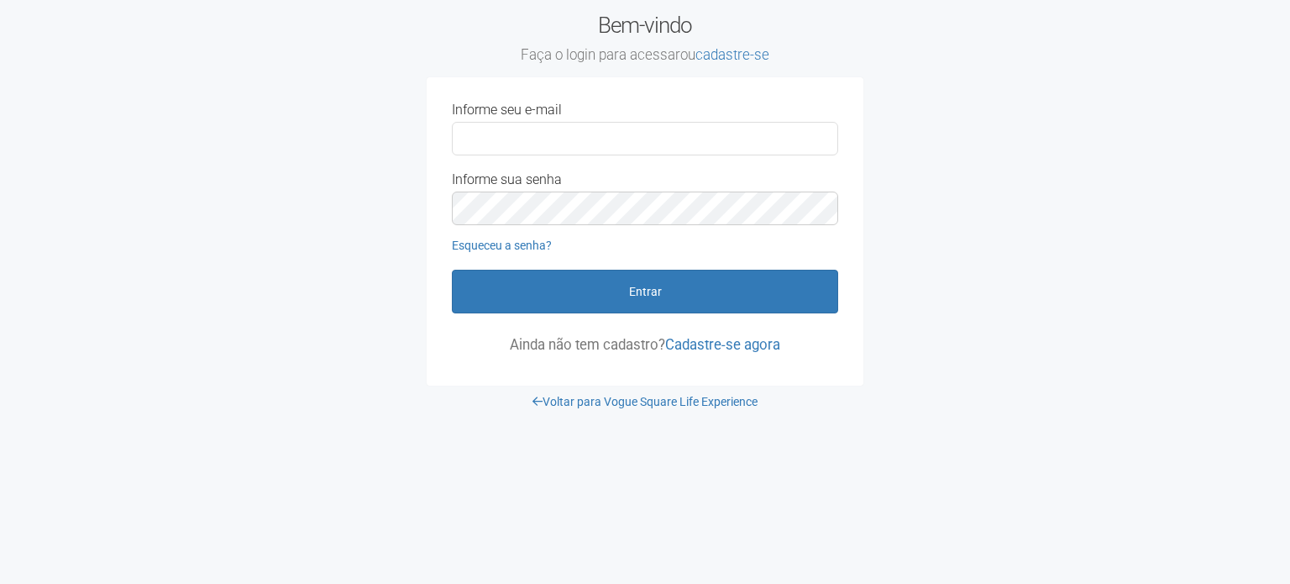 The height and width of the screenshot is (584, 1290). Describe the element at coordinates (645, 39) in the screenshot. I see `h2: Bem-vindo` at that location.